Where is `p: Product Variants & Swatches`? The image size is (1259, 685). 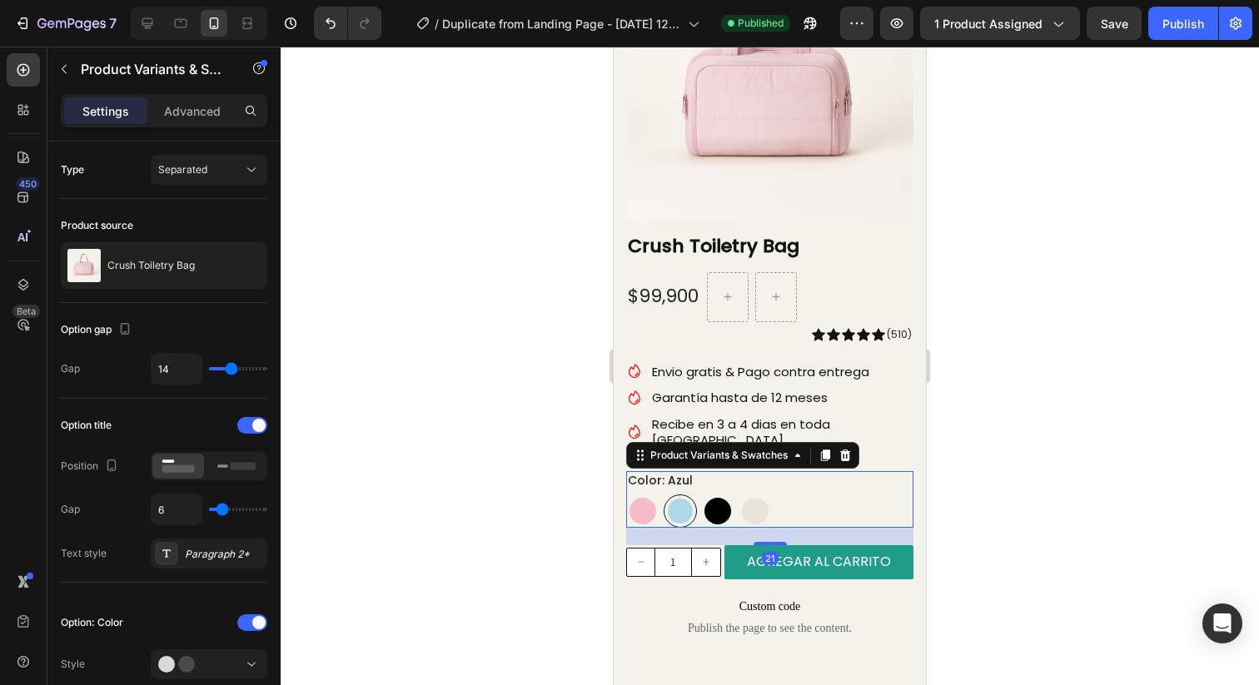 p: Product Variants & Swatches is located at coordinates (152, 69).